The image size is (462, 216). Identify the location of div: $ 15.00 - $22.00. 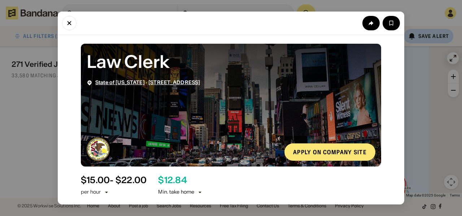
(114, 180).